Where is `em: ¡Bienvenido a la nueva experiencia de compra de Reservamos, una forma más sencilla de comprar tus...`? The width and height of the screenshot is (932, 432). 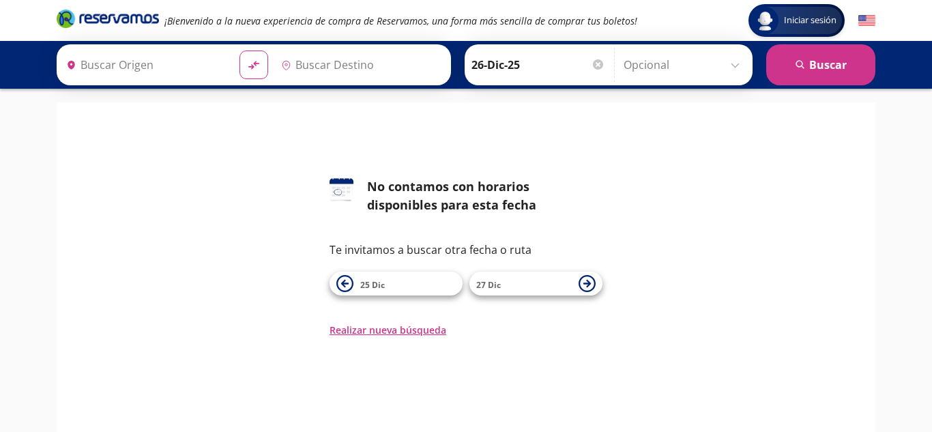 em: ¡Bienvenido a la nueva experiencia de compra de Reservamos, una forma más sencilla de comprar tus... is located at coordinates (401, 20).